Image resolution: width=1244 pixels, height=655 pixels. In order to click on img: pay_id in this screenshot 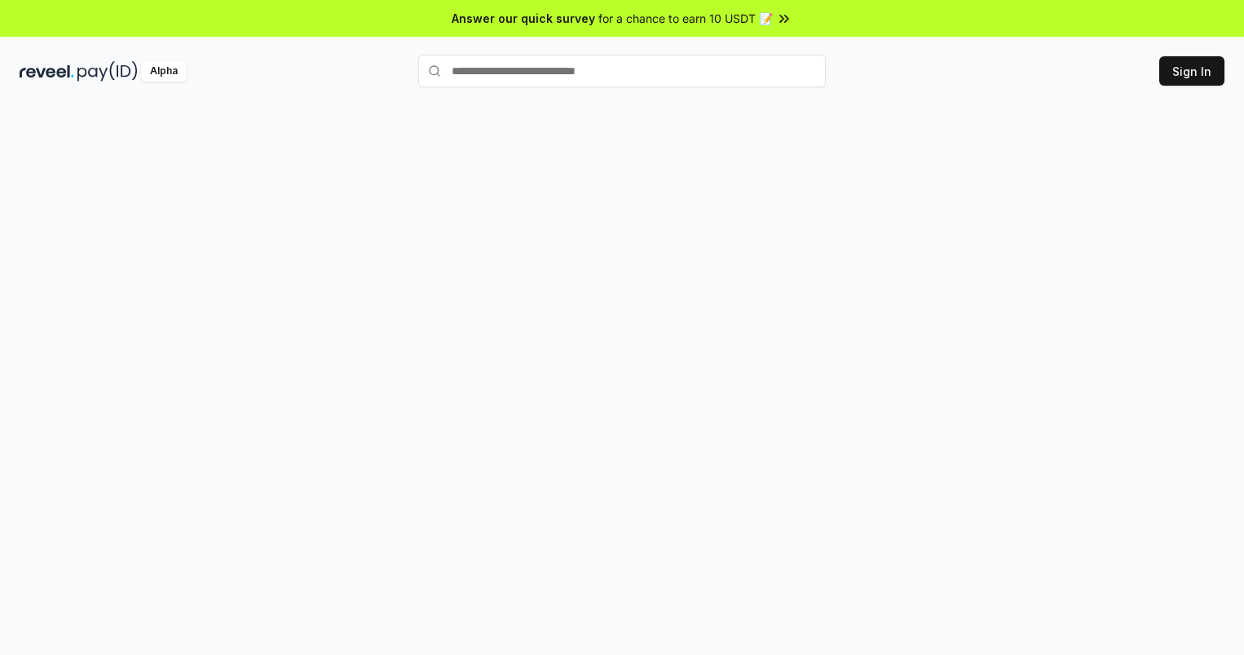, I will do `click(108, 71)`.